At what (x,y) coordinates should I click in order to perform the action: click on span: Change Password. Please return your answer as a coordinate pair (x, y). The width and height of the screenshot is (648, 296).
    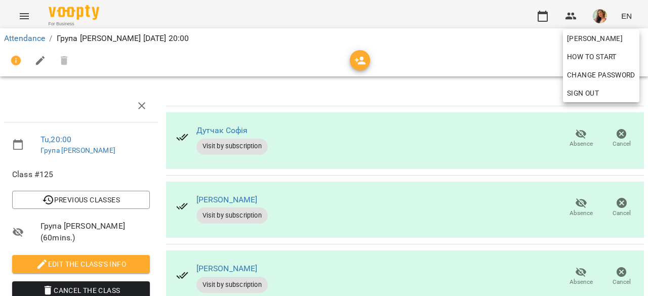
    Looking at the image, I should click on (601, 75).